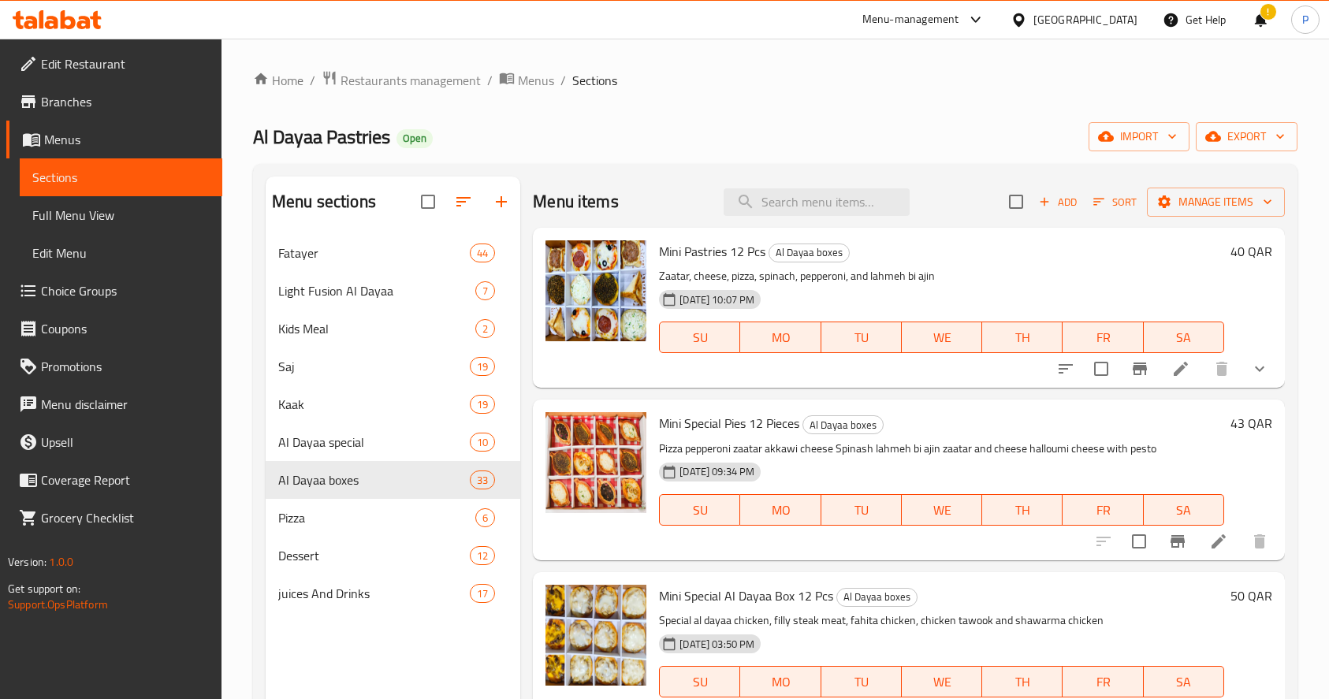 This screenshot has height=699, width=1329. What do you see at coordinates (781, 510) in the screenshot?
I see `button: MO` at bounding box center [781, 510].